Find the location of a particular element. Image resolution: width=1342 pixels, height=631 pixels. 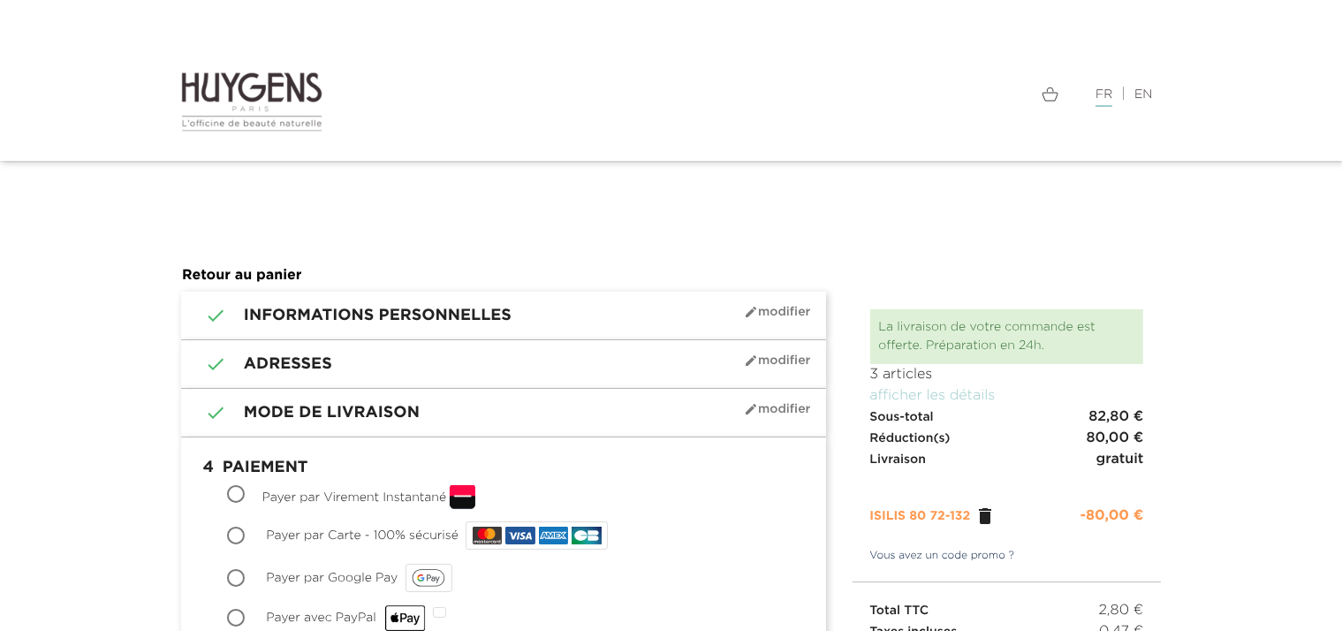

img: google_pay is located at coordinates (429, 578).